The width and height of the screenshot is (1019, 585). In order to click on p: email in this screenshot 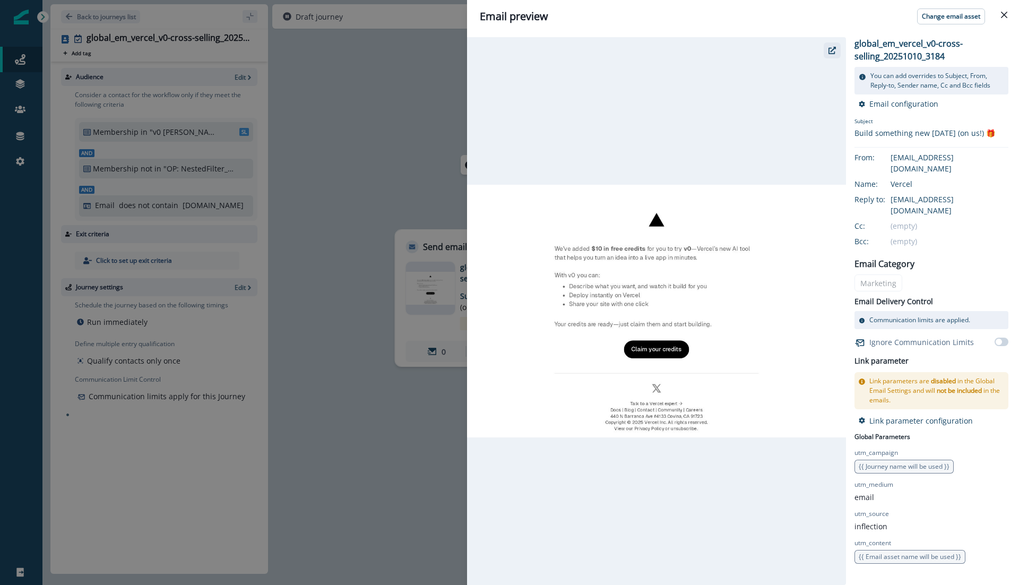, I will do `click(864, 497)`.